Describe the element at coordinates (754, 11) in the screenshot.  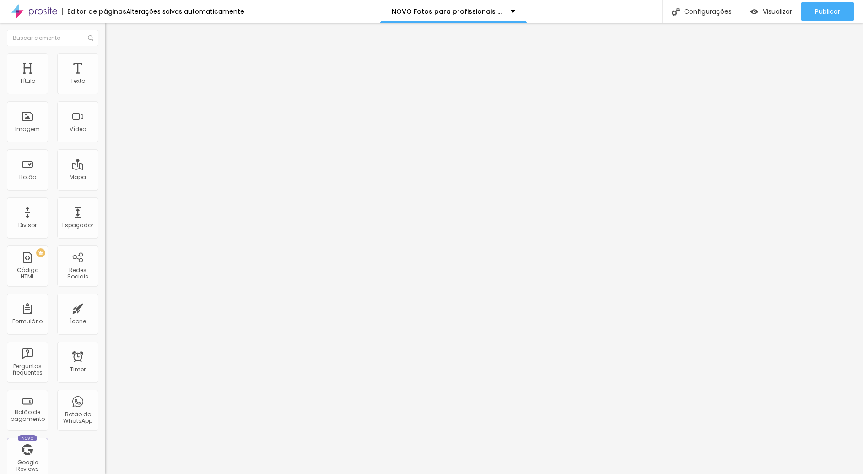
I see `img: view-1.svg` at that location.